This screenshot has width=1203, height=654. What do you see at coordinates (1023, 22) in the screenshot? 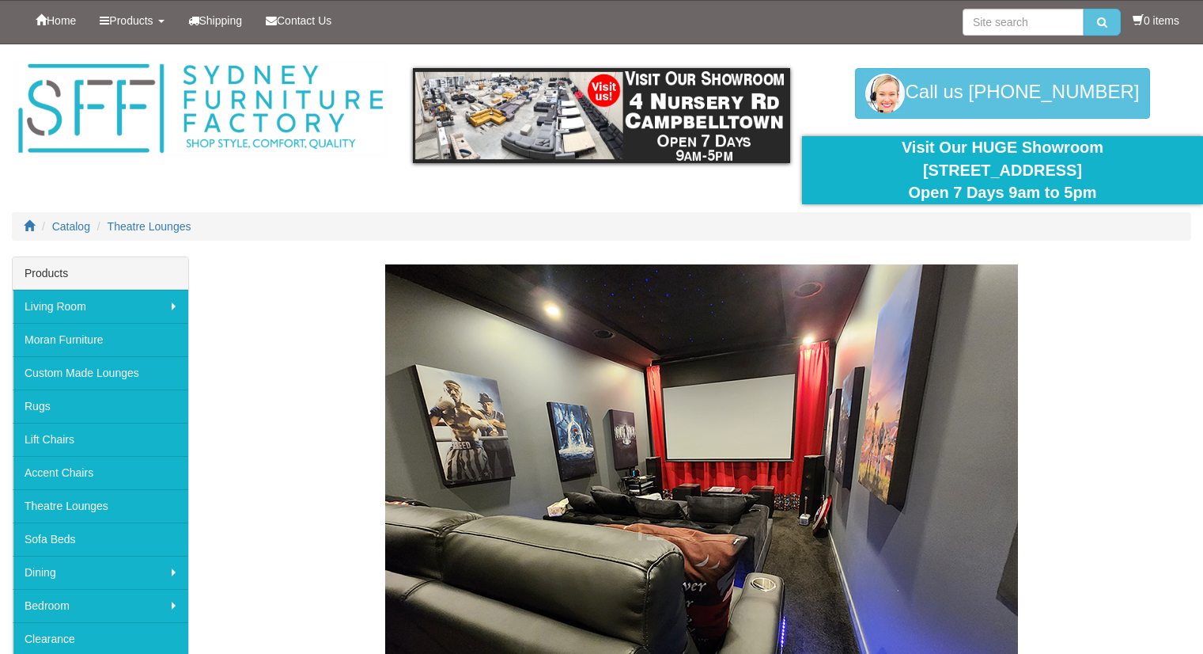
I see `input: Site search` at bounding box center [1023, 22].